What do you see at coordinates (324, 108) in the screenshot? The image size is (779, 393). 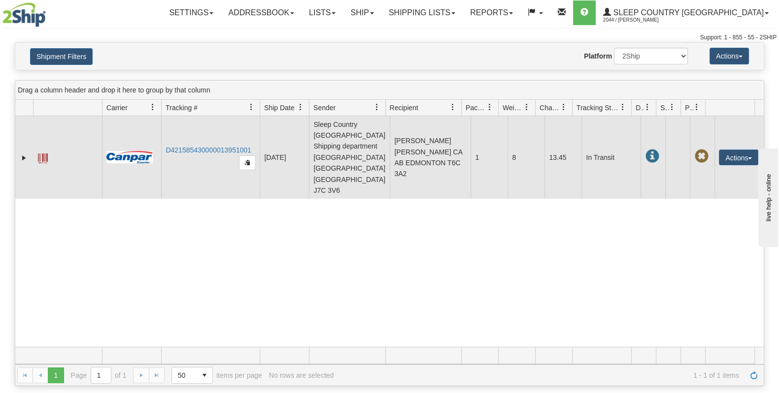 I see `span: Sender` at bounding box center [324, 108].